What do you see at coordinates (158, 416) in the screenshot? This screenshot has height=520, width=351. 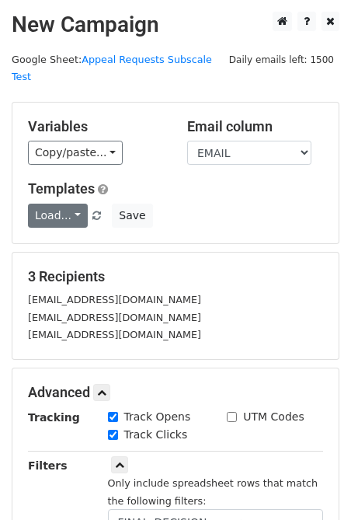 I see `label: Track Opens` at bounding box center [158, 416].